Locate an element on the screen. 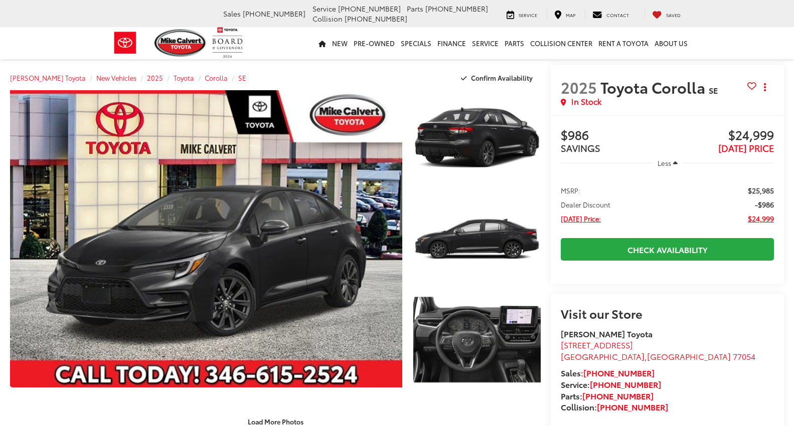  a: Map is located at coordinates (565, 14).